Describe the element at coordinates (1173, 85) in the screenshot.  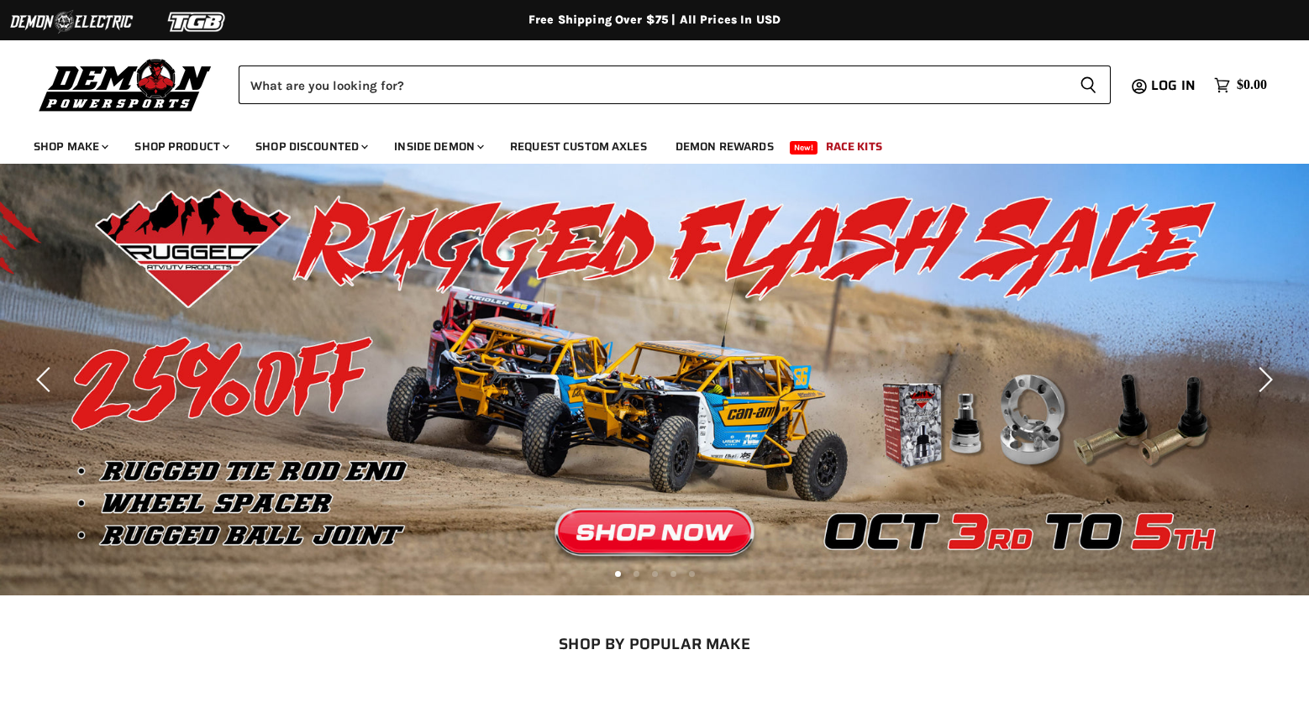
I see `span: Log in` at that location.